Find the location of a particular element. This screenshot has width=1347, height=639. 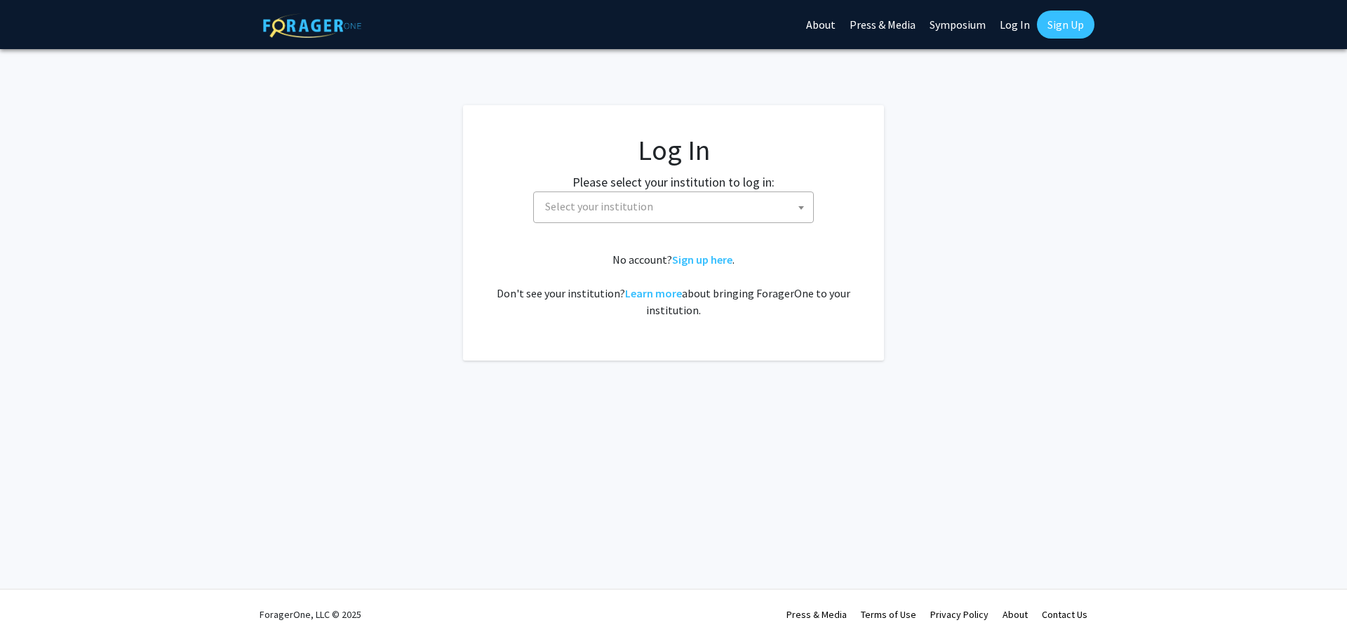

div: No account? . Don't see your institution? about bringing ForagerOne to your institution. is located at coordinates (674, 285).